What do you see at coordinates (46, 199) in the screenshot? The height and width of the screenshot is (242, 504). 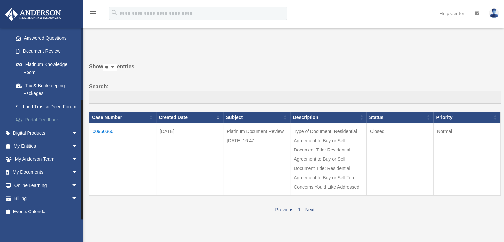 I see `a: Billingarrow_drop_down` at bounding box center [46, 199].